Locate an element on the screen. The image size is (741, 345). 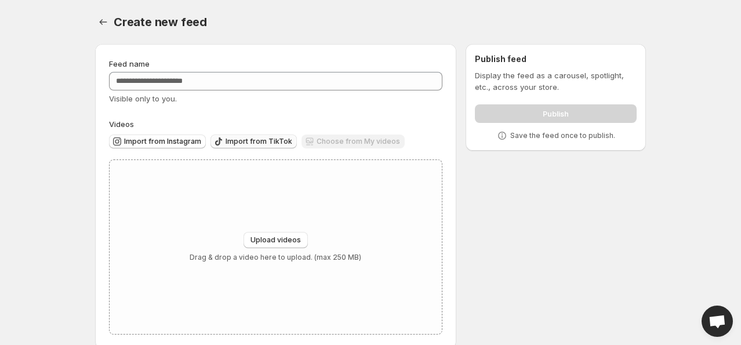
button: Upload videos is located at coordinates (275, 240).